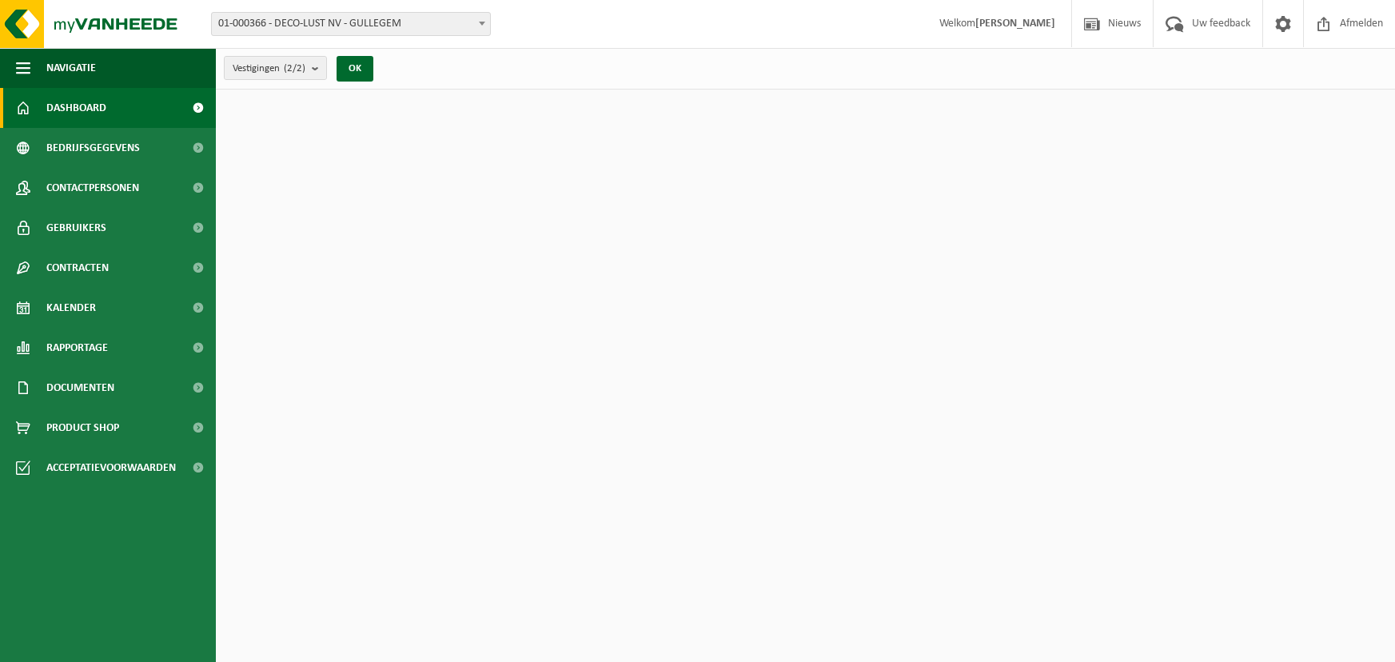 Image resolution: width=1395 pixels, height=662 pixels. Describe the element at coordinates (294, 68) in the screenshot. I see `count: (2/2)` at that location.